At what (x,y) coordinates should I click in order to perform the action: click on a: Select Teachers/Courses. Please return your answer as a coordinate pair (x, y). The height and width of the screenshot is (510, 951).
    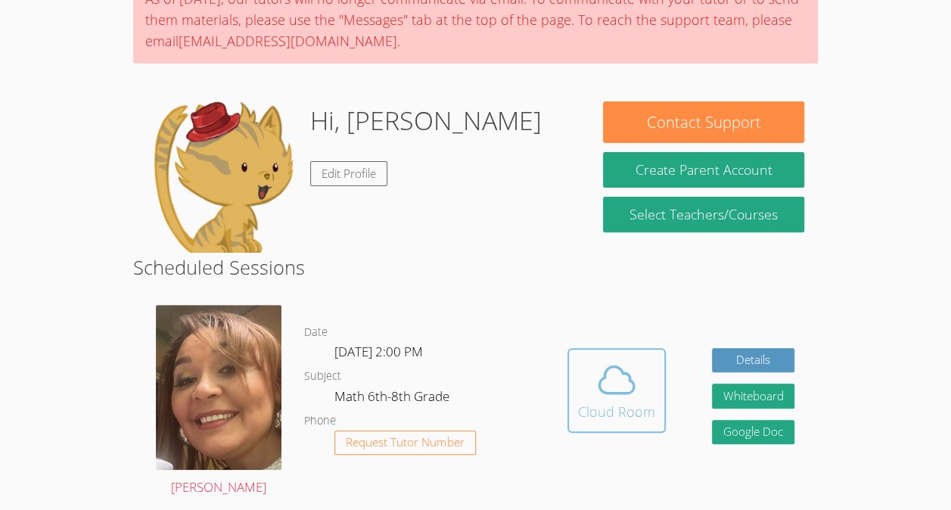
    Looking at the image, I should click on (703, 214).